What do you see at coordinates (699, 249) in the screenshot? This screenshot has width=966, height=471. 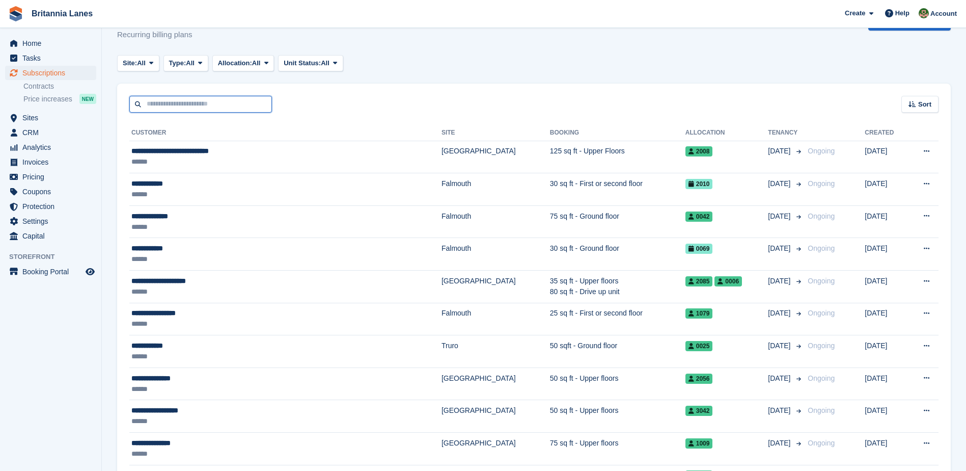 I see `span: 0069` at bounding box center [699, 249].